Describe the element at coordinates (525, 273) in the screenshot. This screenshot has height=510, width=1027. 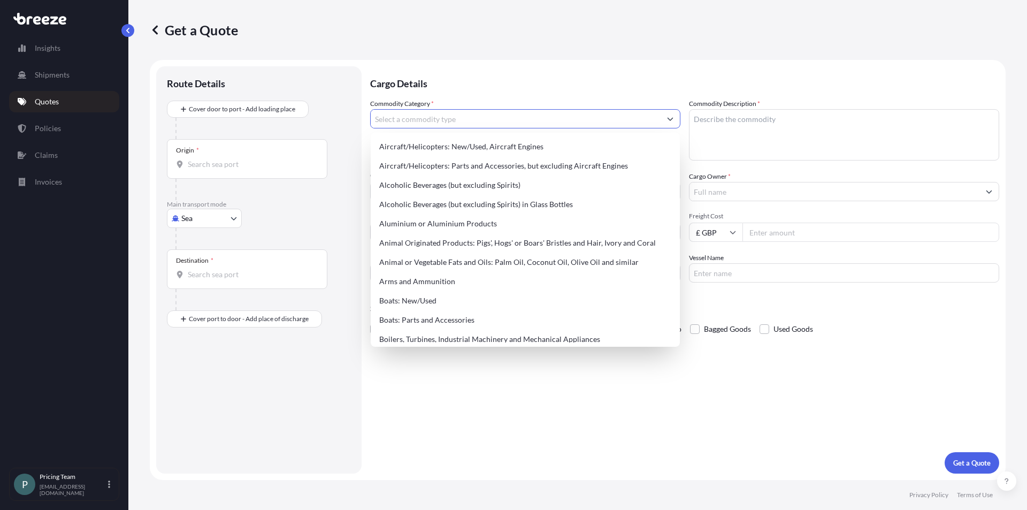
I see `input: Your internal reference` at that location.